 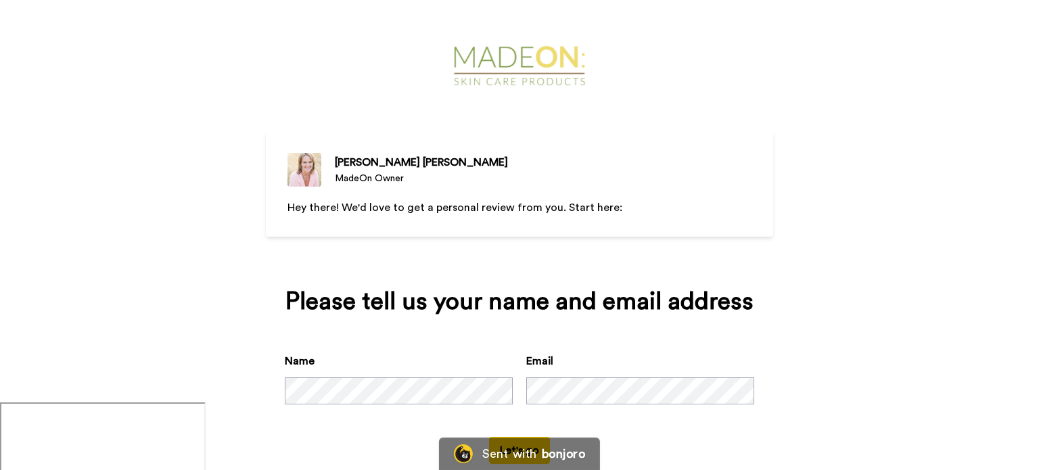 I want to click on img: MadeOn Owner, so click(x=304, y=170).